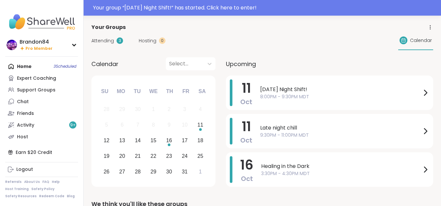 The height and width of the screenshot is (206, 441). Describe the element at coordinates (200, 156) in the screenshot. I see `div: Choose Saturday, October 25th, 2025` at that location.